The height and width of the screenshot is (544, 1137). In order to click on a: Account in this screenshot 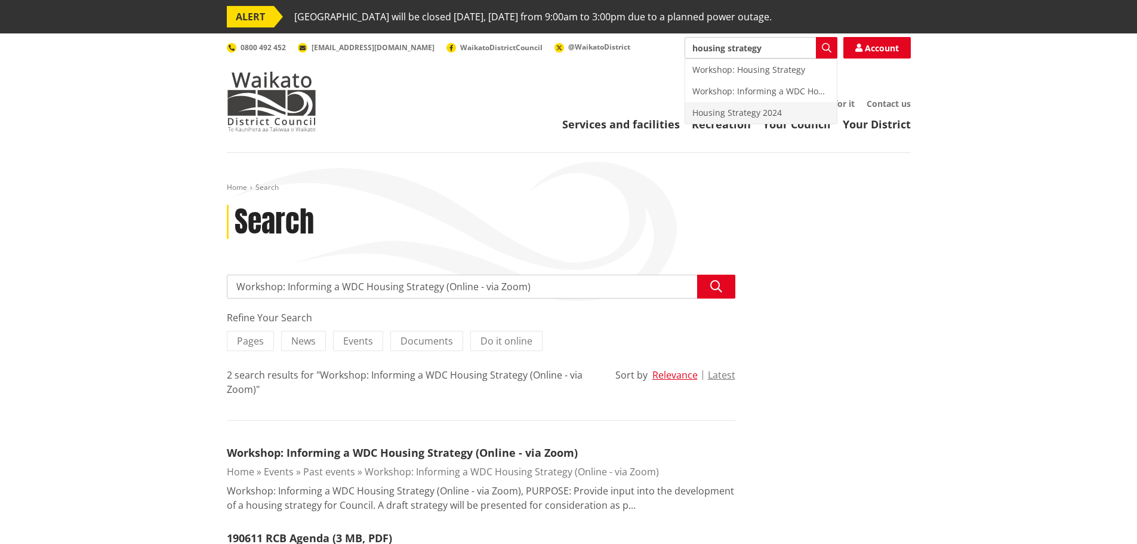, I will do `click(877, 48)`.